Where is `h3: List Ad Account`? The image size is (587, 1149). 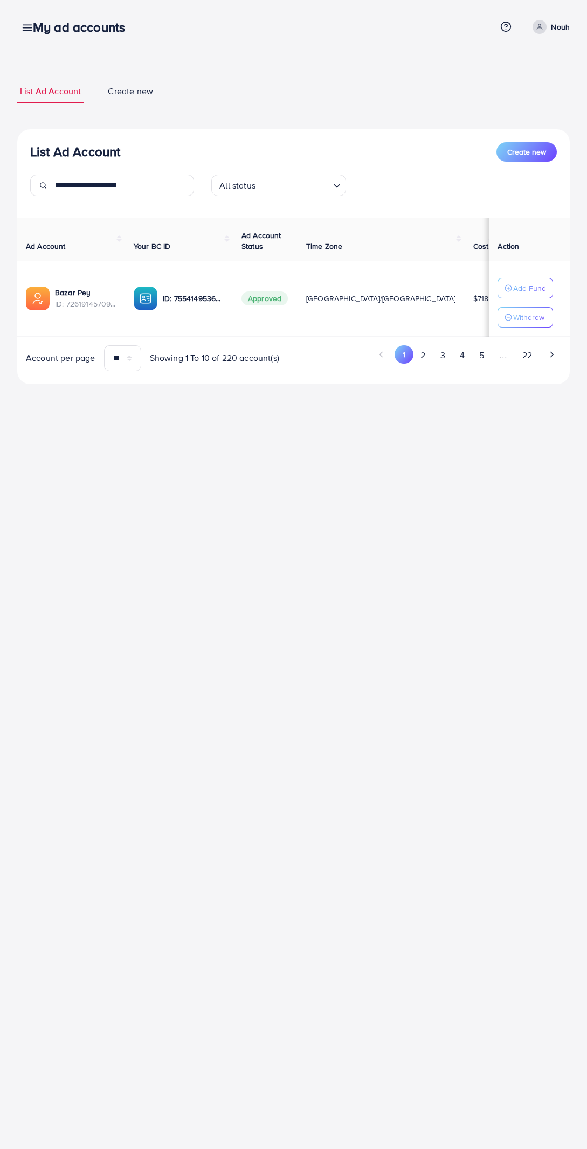 h3: List Ad Account is located at coordinates (75, 151).